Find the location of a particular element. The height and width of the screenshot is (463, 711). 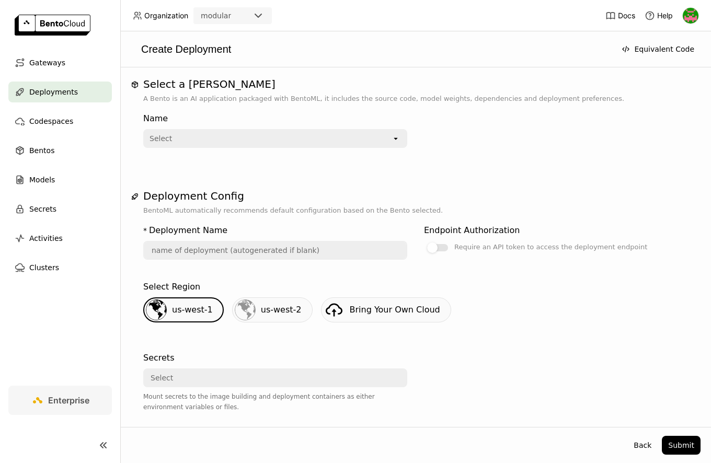

a: Codespaces is located at coordinates (60, 121).